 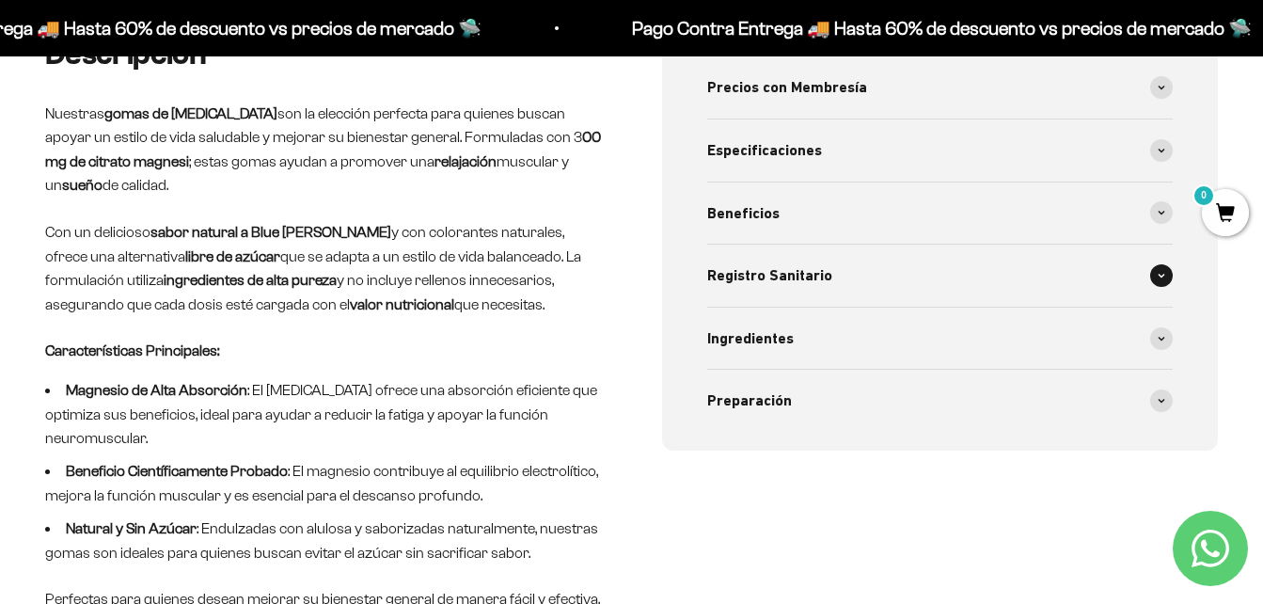 I want to click on span: Ingredientes, so click(x=751, y=339).